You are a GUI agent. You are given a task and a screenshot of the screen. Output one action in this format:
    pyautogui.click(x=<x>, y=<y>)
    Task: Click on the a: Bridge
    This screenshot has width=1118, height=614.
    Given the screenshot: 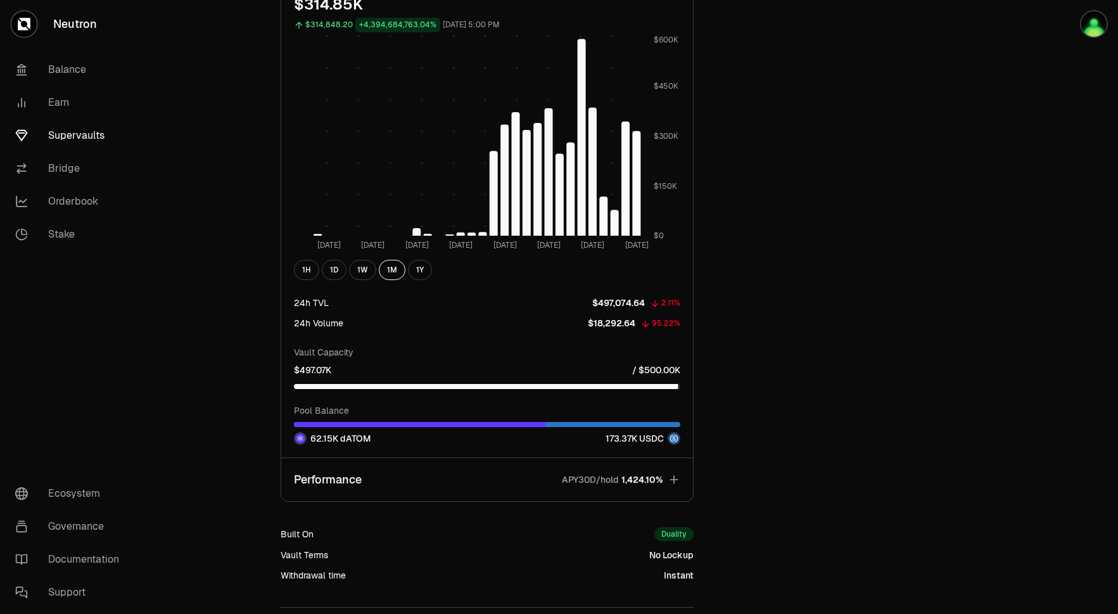 What is the action you would take?
    pyautogui.click(x=71, y=168)
    